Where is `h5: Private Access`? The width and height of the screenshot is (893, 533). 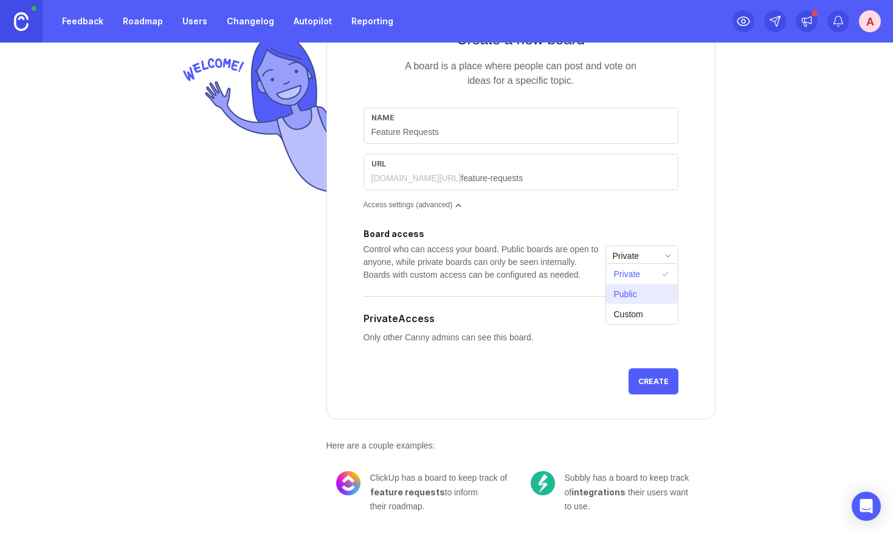
h5: Private Access is located at coordinates (399, 318).